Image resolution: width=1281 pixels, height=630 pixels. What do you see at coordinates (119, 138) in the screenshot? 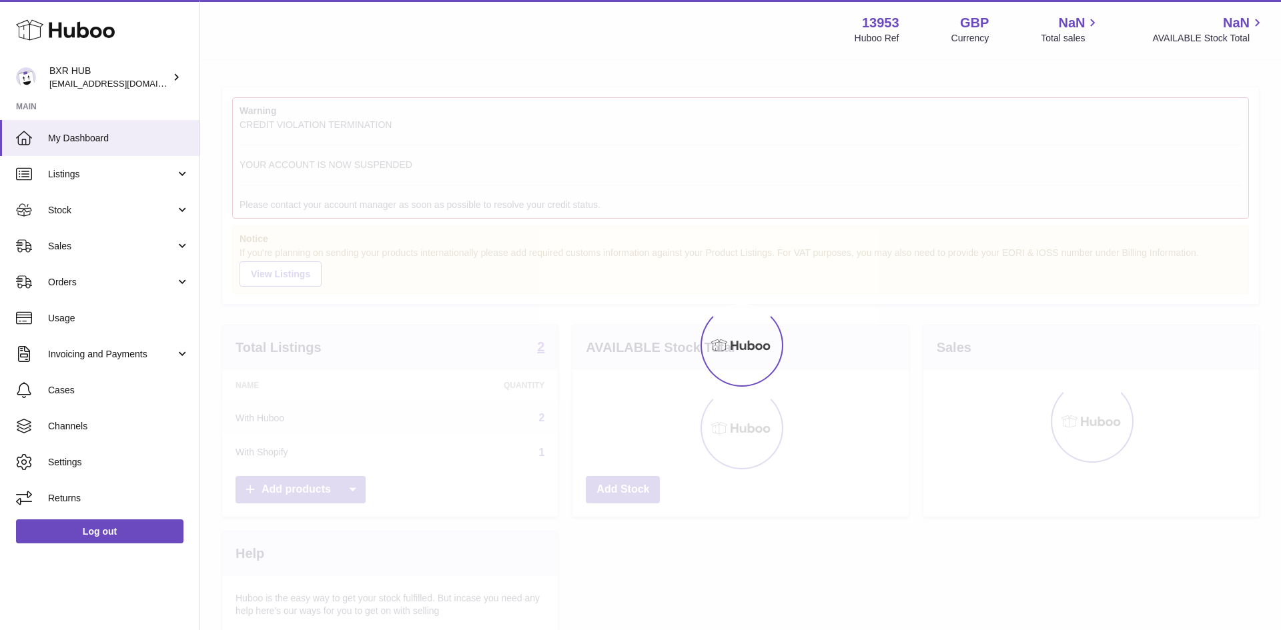
I see `span: My Dashboard` at bounding box center [119, 138].